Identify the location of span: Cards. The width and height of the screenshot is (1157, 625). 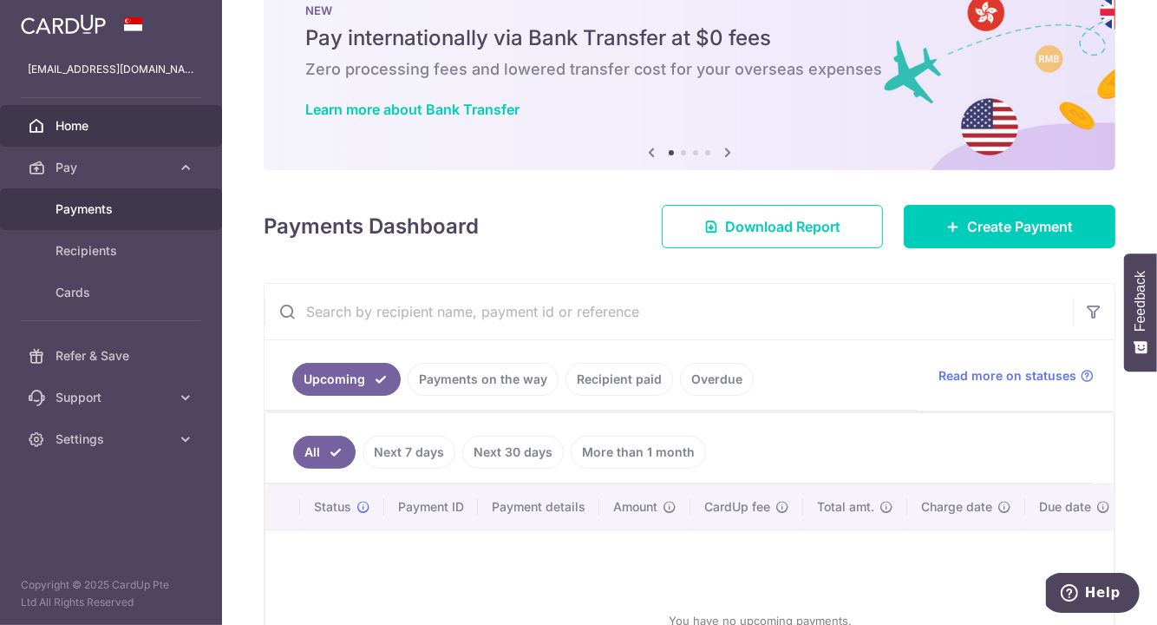
(113, 292).